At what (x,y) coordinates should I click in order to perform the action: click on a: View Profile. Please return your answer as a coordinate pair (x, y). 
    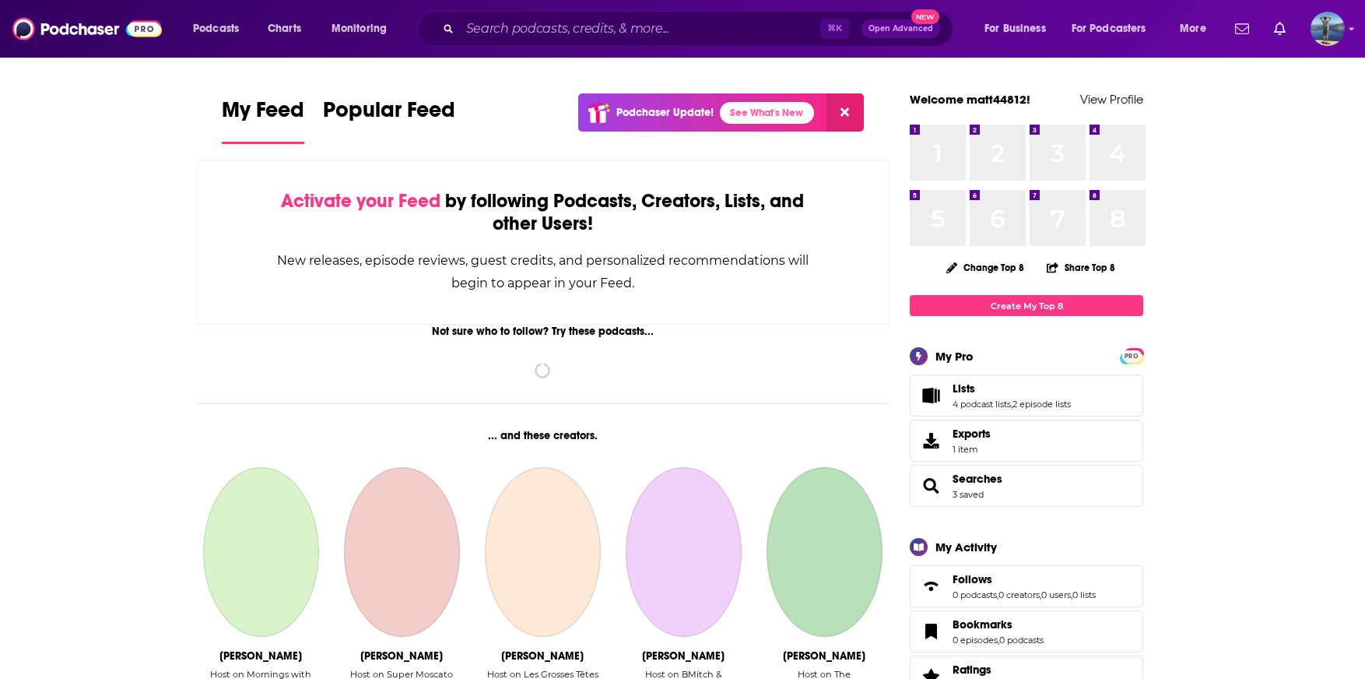
    Looking at the image, I should click on (1111, 99).